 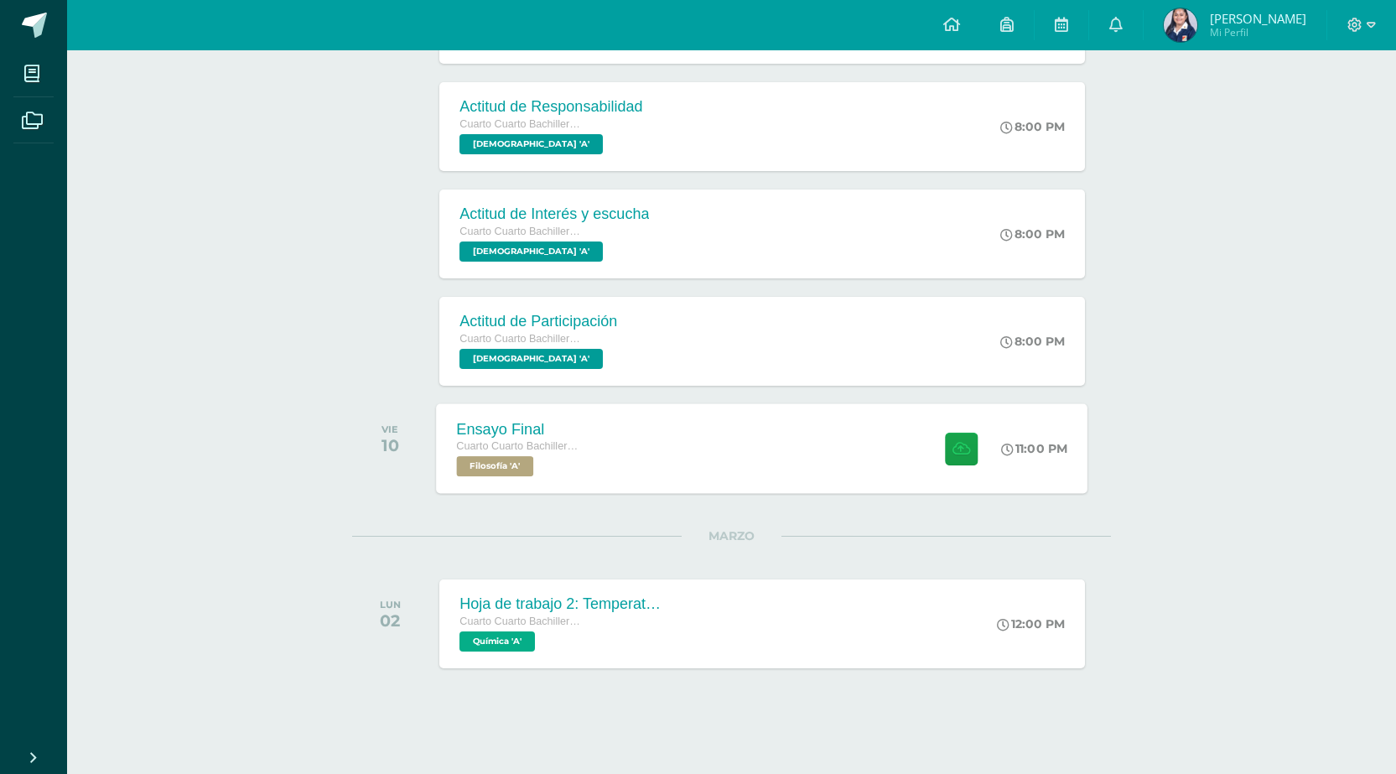 What do you see at coordinates (1258, 32) in the screenshot?
I see `span: Mi Perfil` at bounding box center [1258, 32].